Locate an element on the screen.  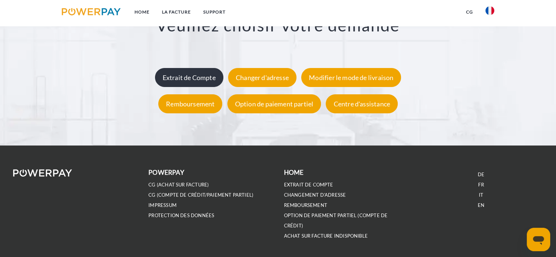
a: EXTRAIT DE COMPTE is located at coordinates (308, 184).